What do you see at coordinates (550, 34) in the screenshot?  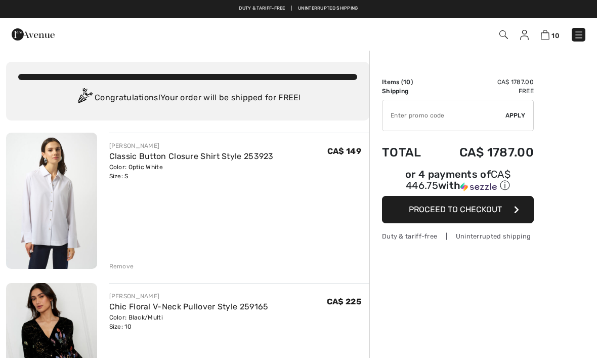 I see `a: 10` at bounding box center [550, 34].